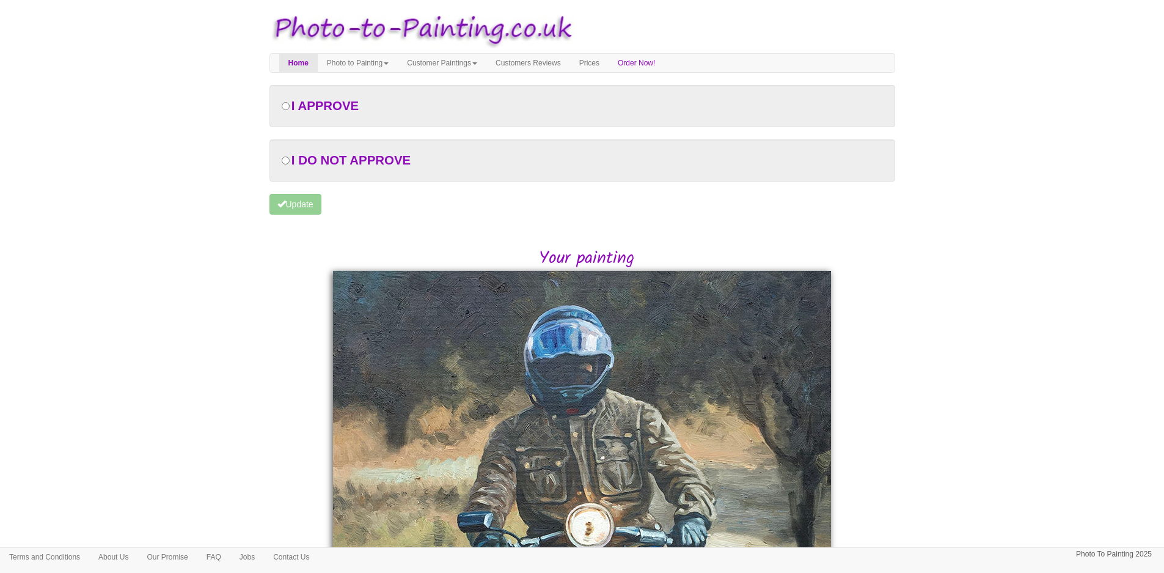  What do you see at coordinates (214, 557) in the screenshot?
I see `a: FAQ` at bounding box center [214, 557].